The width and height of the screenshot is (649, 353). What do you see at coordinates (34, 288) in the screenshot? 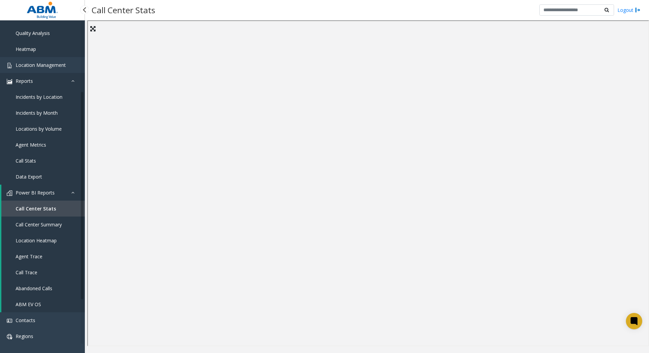
I see `span: Abandoned Calls` at bounding box center [34, 288].